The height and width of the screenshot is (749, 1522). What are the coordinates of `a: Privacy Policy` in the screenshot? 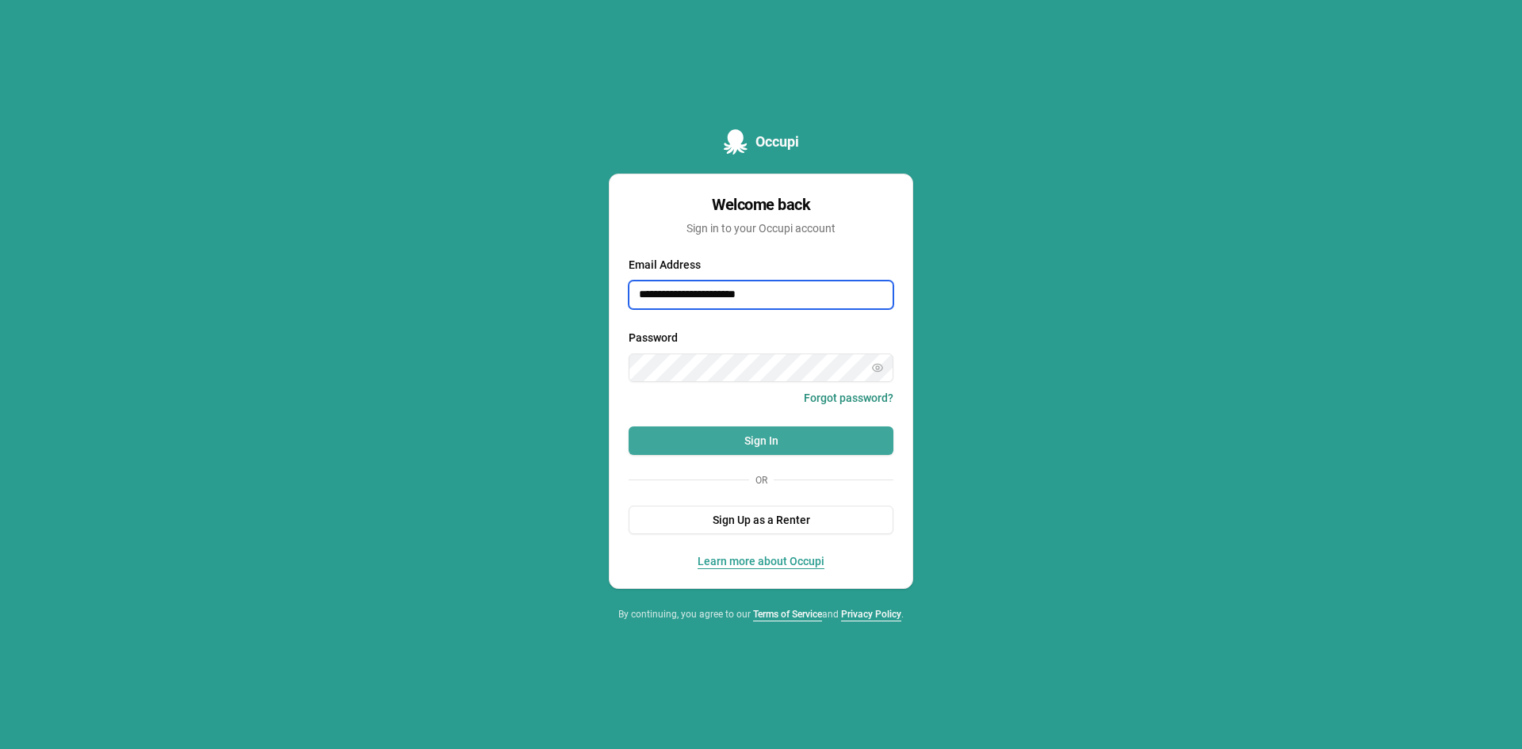 It's located at (871, 614).